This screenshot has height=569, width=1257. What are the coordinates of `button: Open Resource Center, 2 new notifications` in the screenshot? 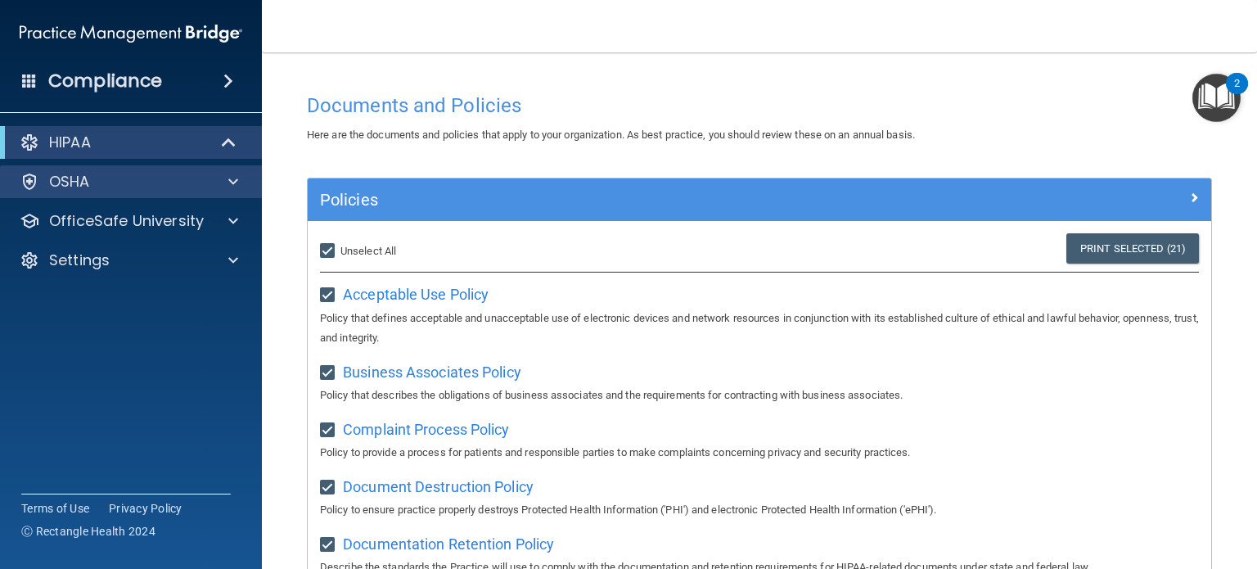 It's located at (1216, 97).